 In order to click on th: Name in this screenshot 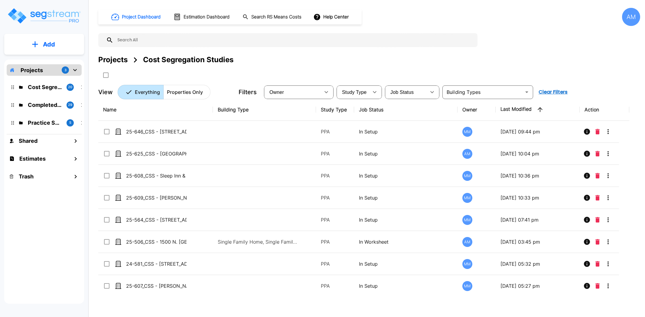, I will do `click(155, 110)`.